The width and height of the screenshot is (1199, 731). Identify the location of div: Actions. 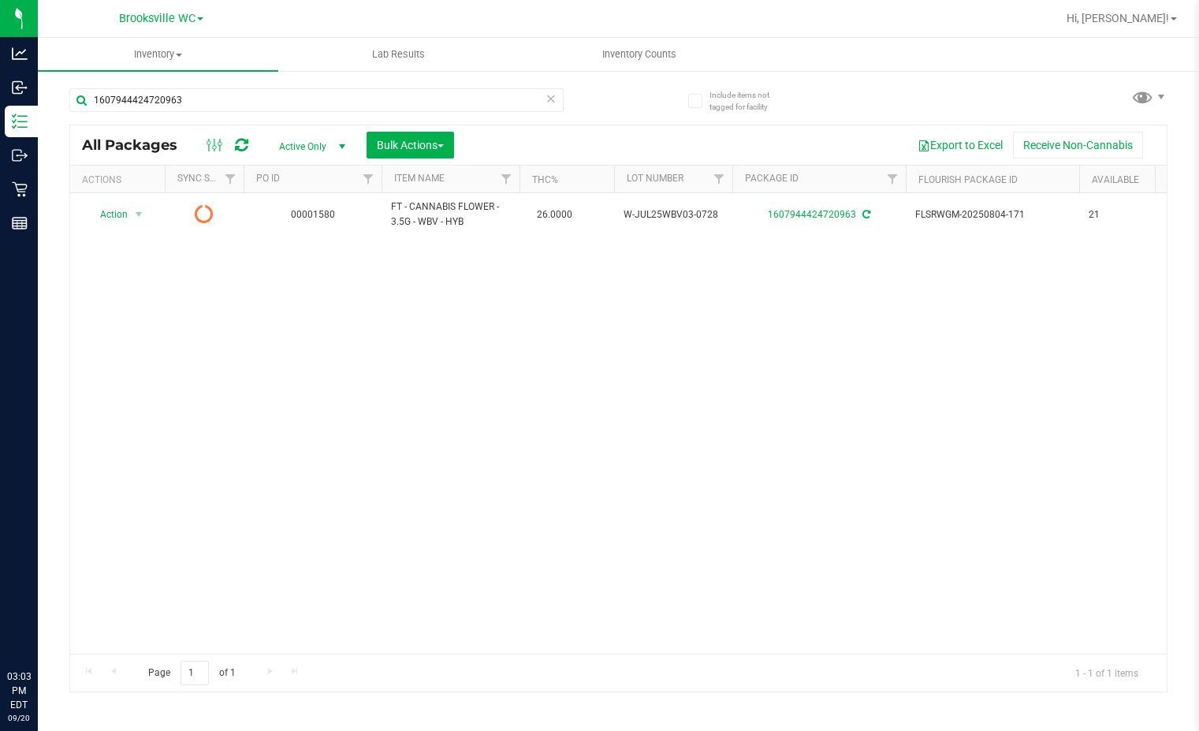
(120, 180).